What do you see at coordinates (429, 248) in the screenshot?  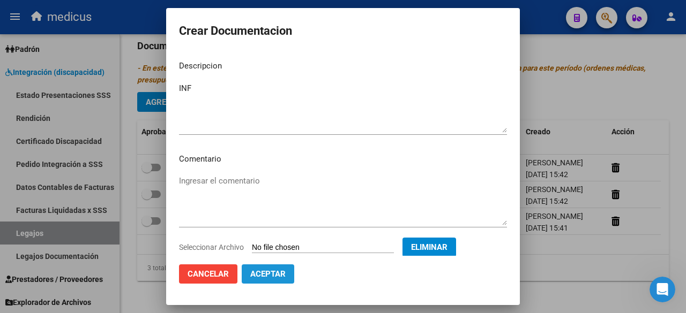 I see `button: Eliminar` at bounding box center [429, 248].